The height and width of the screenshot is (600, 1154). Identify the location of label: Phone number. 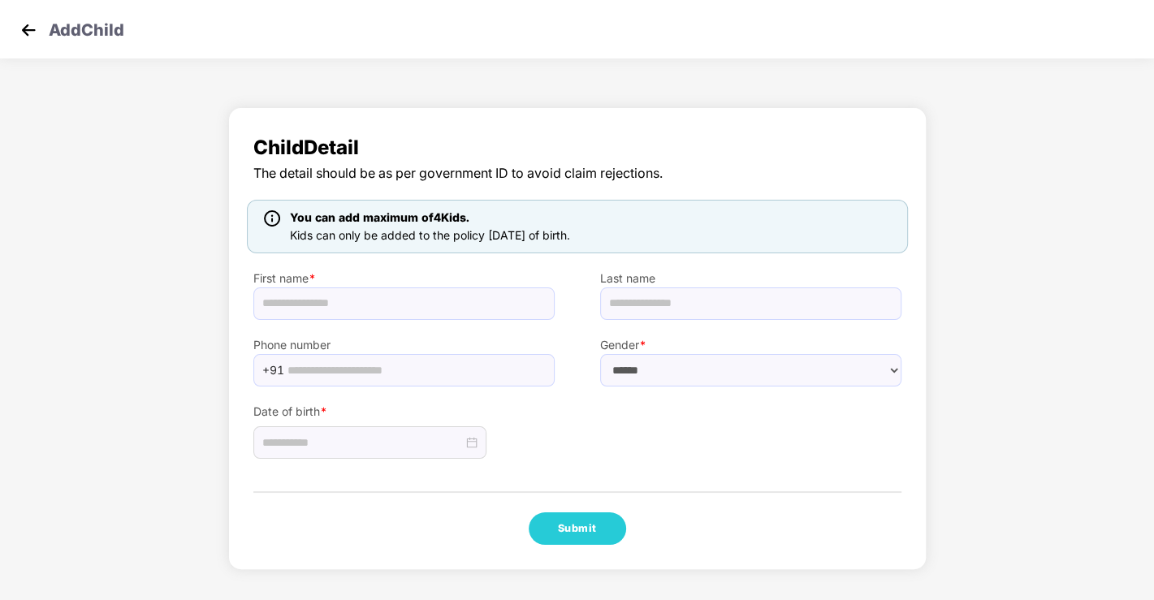
(403, 345).